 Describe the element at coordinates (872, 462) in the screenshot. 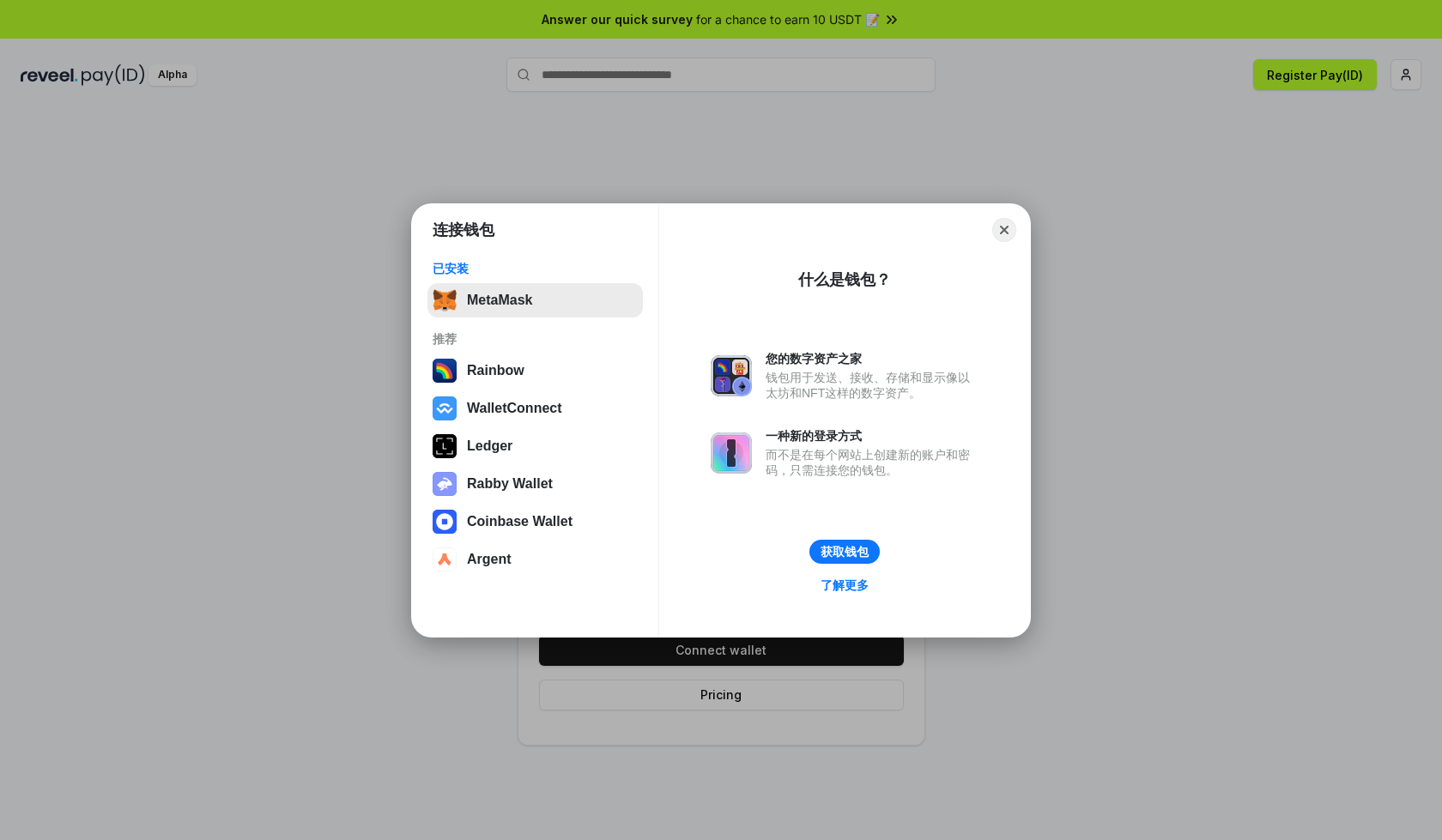

I see `div: 而不是在每个网站上创建新的账户和密码，只需连接您的钱包。` at that location.